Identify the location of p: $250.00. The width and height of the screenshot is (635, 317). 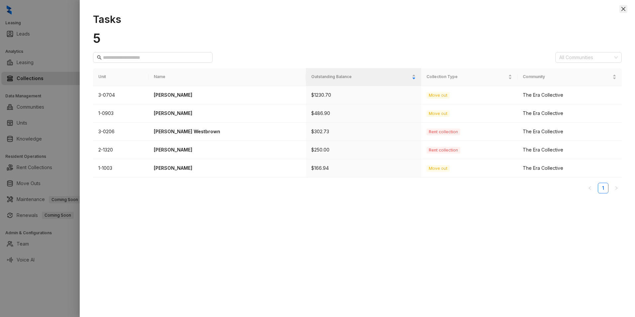
(363, 150).